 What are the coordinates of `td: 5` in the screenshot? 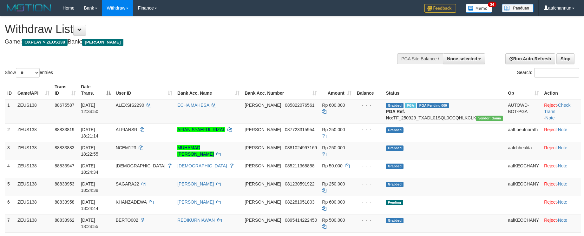 It's located at (10, 186).